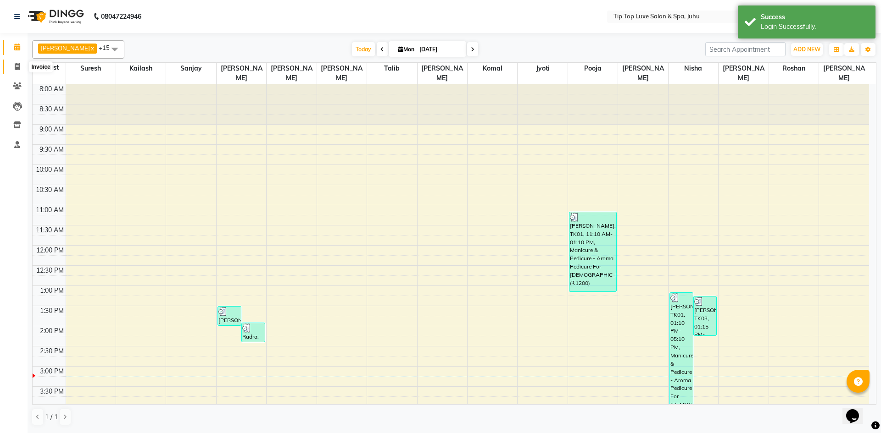  Describe the element at coordinates (439, 50) in the screenshot. I see `input: 2025-09-01` at that location.